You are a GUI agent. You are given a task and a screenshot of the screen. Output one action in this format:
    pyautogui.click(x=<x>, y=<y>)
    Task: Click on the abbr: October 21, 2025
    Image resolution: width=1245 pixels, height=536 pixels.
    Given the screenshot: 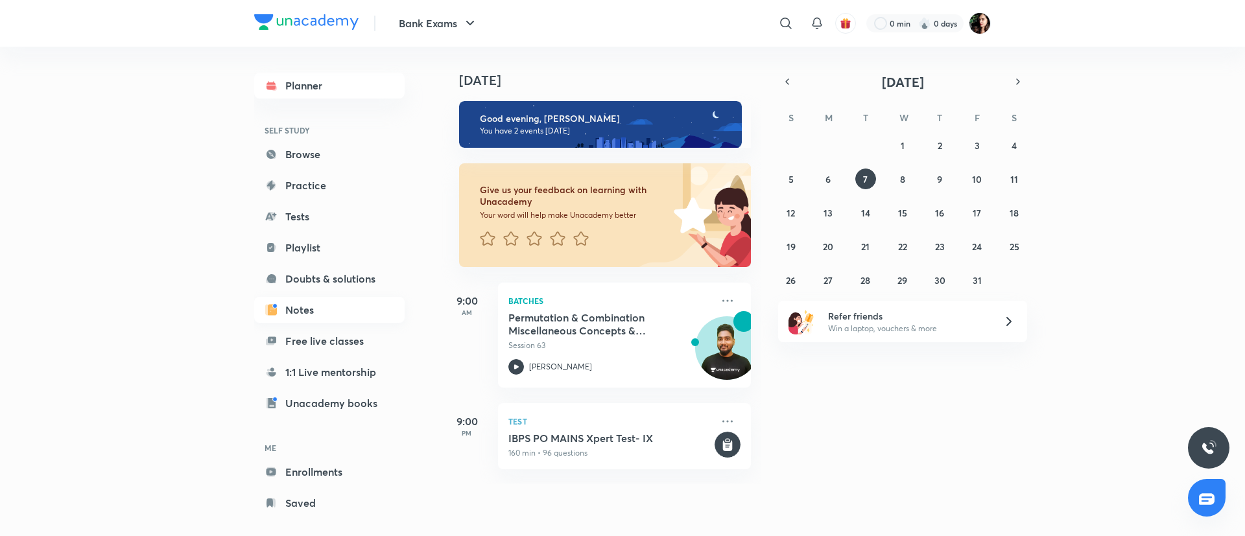 What is the action you would take?
    pyautogui.click(x=865, y=246)
    